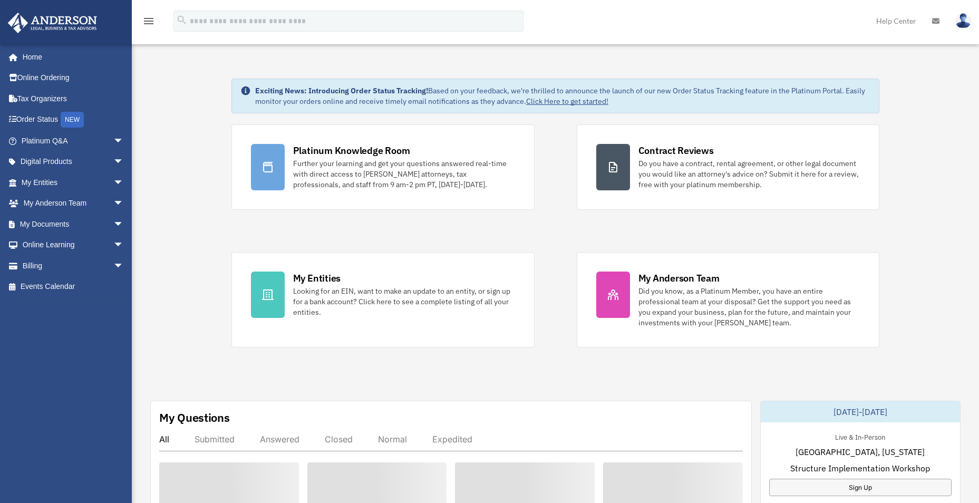 Image resolution: width=979 pixels, height=503 pixels. What do you see at coordinates (749, 307) in the screenshot?
I see `div: Did you know, as a Platinum Member, you have an entire professional team at your disposal? Get th...` at bounding box center [749, 307].